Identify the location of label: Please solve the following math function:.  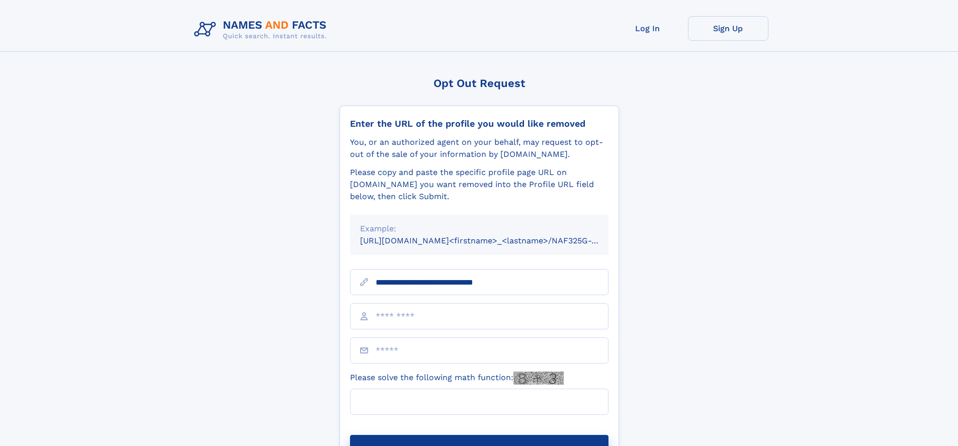
(457, 378).